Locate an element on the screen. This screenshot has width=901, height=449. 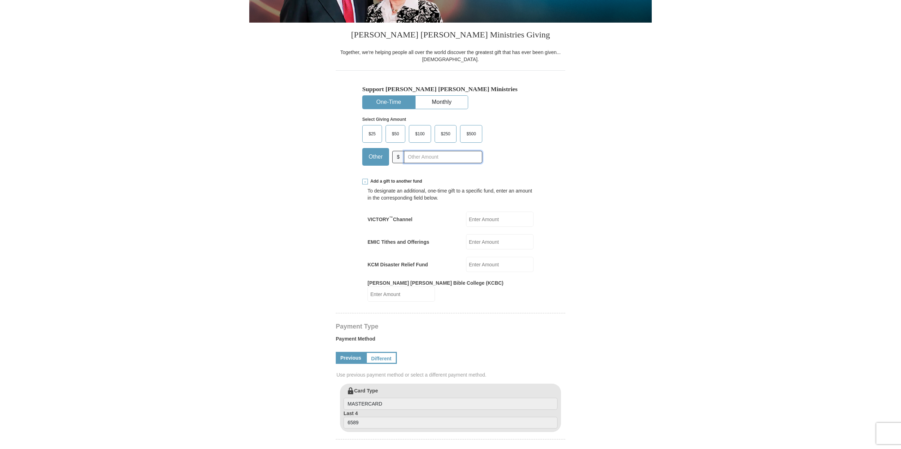
button: Monthly is located at coordinates (442, 102).